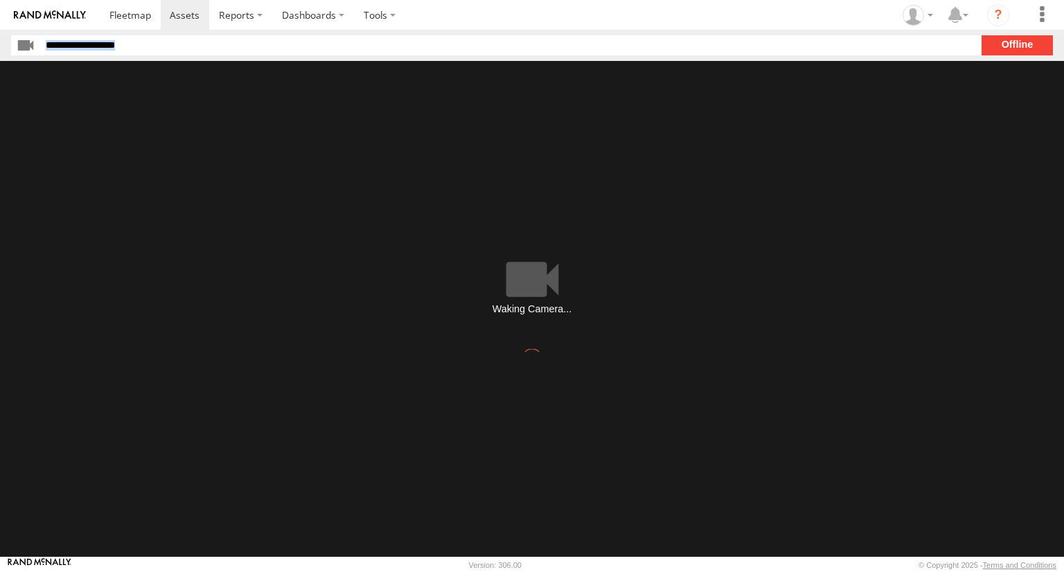  What do you see at coordinates (1020, 565) in the screenshot?
I see `a: Terms and Conditions` at bounding box center [1020, 565].